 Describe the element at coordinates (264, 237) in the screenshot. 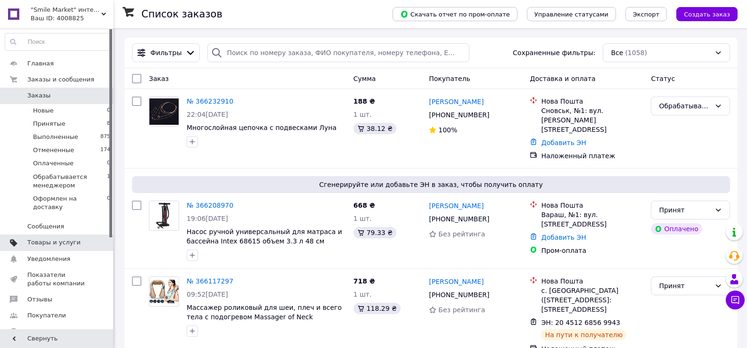

I see `span: Насос ручной универсальный для матраса и бассейна Intex 68615 объем 3.3 л 48 см` at that location.